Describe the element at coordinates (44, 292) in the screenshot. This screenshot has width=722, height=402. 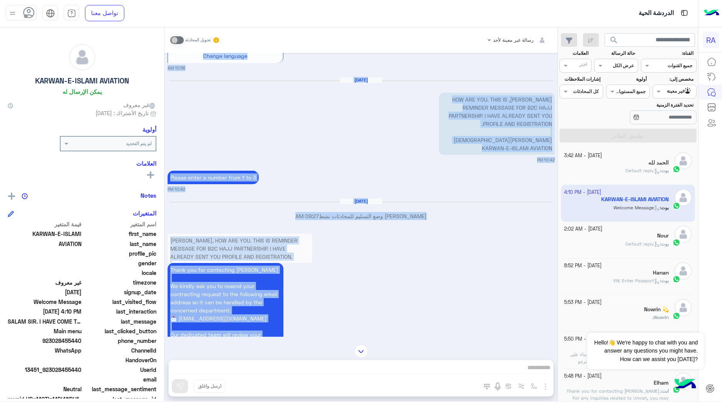
I see `span: 2025-07-19T15:23:44.255Z` at that location.